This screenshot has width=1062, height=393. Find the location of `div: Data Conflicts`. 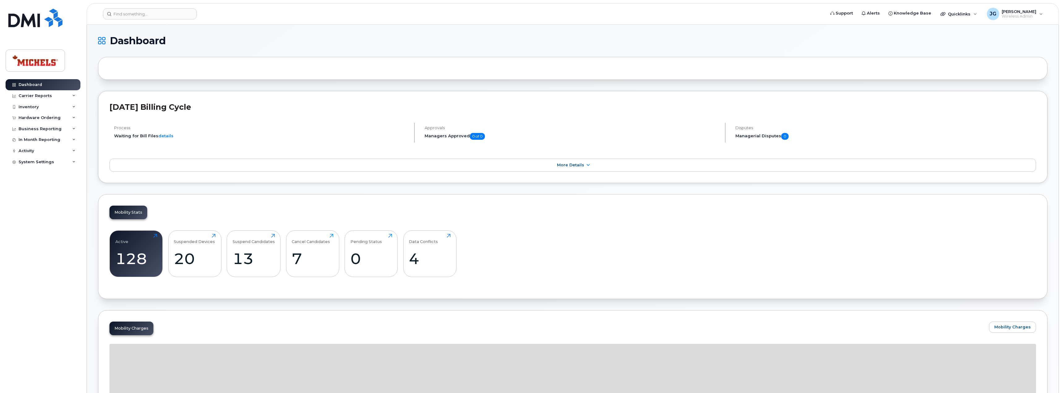

div: Data Conflicts is located at coordinates (423, 239).